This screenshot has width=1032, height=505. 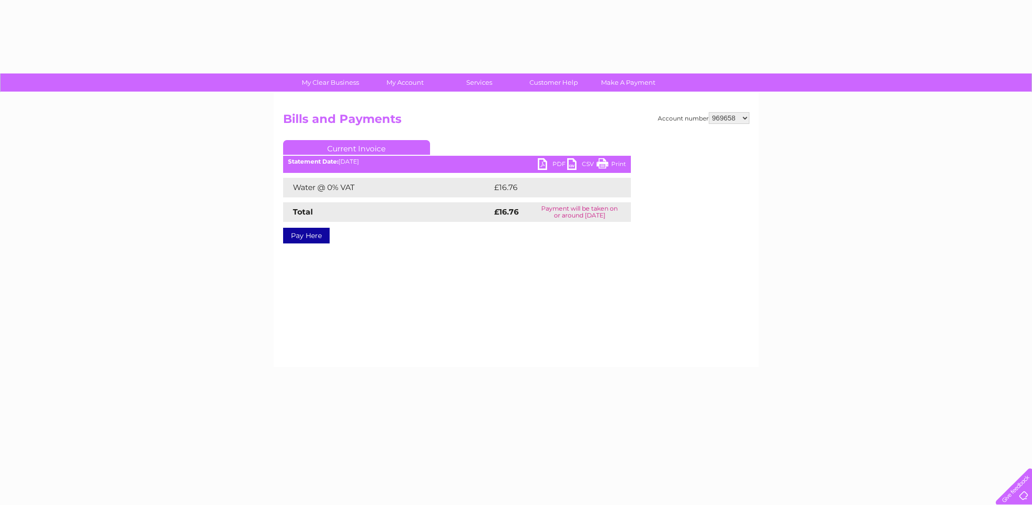 I want to click on strong: Total, so click(x=303, y=212).